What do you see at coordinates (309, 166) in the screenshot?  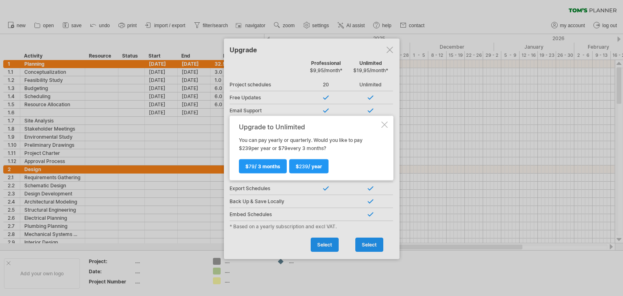 I see `a: $239/ year` at bounding box center [309, 166].